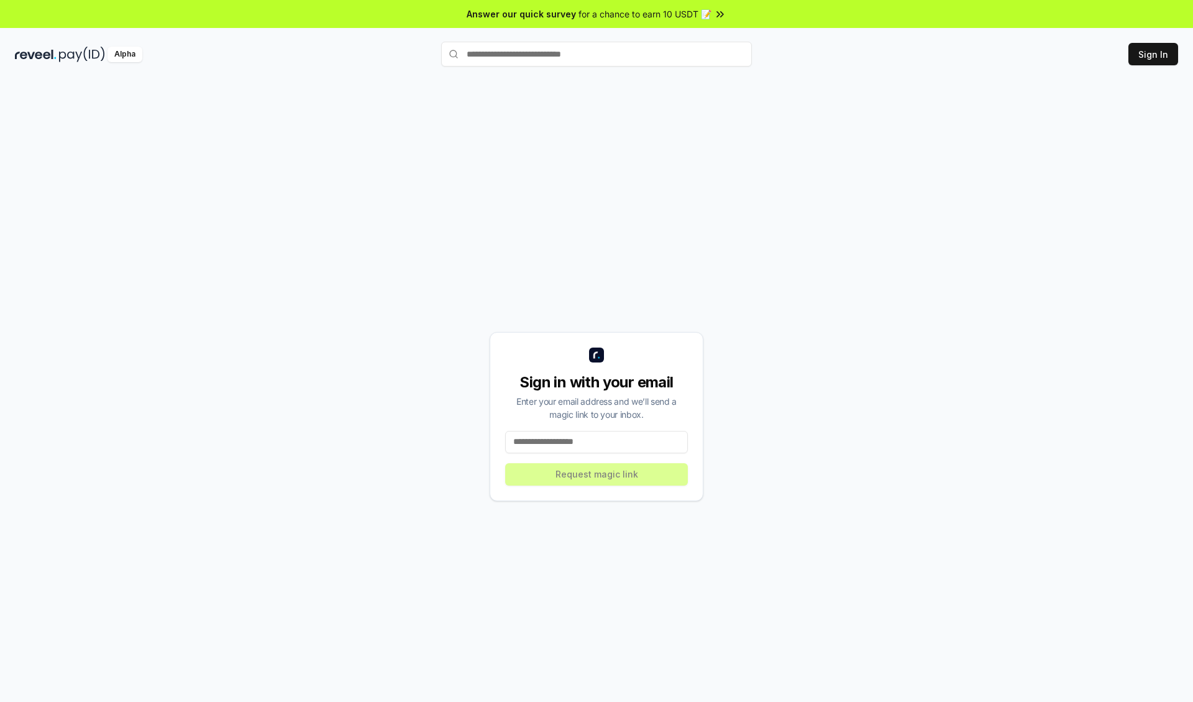 The height and width of the screenshot is (702, 1193). I want to click on div: Alpha, so click(125, 54).